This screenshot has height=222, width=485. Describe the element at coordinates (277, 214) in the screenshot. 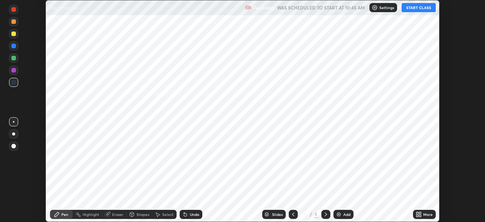

I see `div: Slides` at that location.